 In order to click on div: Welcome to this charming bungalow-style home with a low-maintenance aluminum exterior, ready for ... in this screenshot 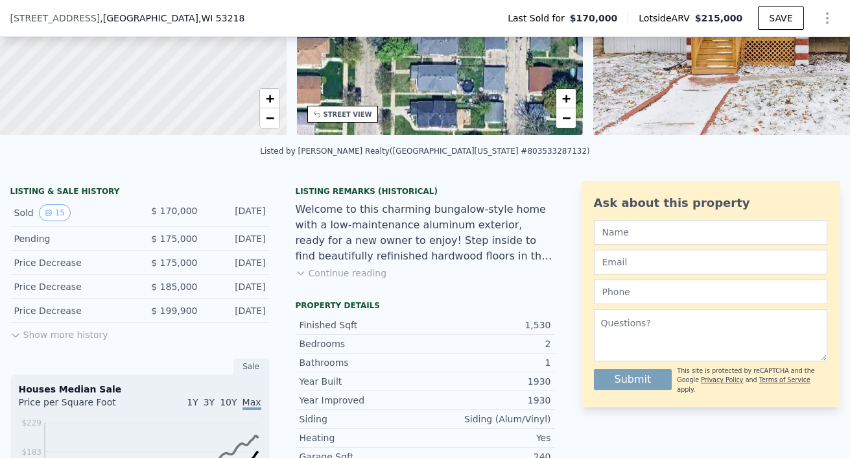, I will do `click(425, 233)`.